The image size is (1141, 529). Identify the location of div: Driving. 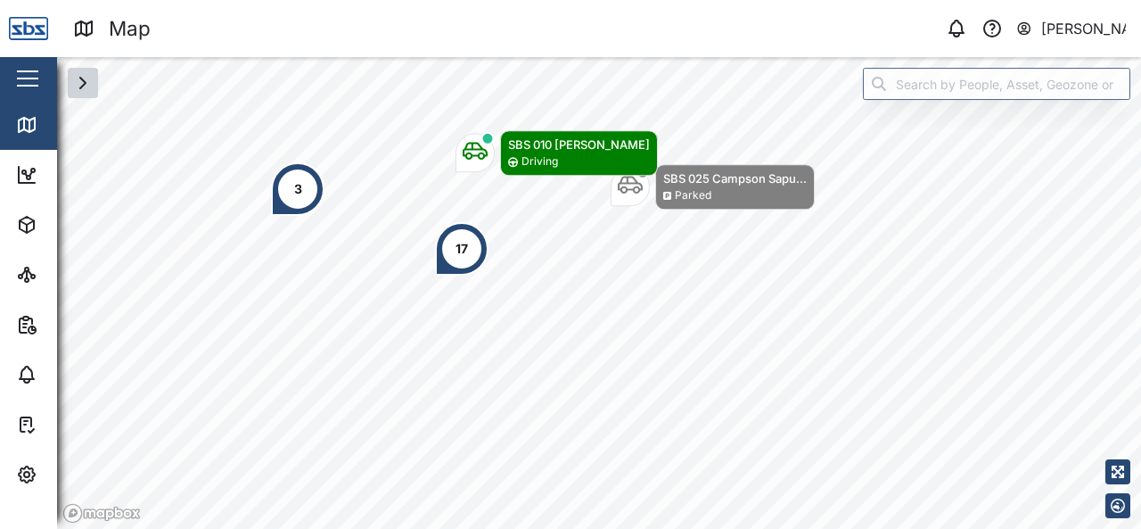
(539, 161).